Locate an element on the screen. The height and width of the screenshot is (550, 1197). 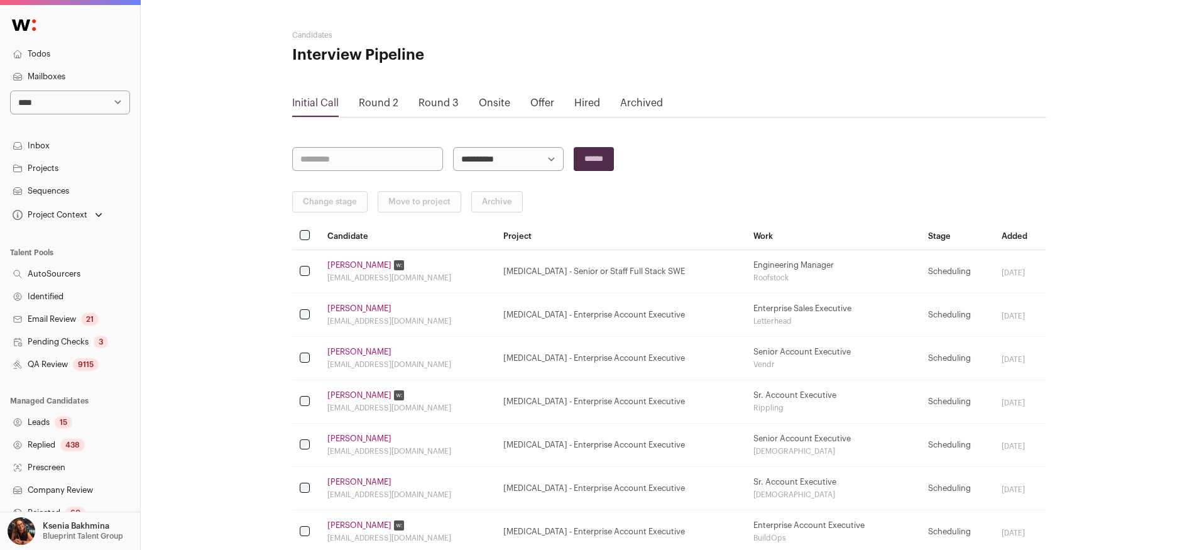
th: Added is located at coordinates (1020, 236).